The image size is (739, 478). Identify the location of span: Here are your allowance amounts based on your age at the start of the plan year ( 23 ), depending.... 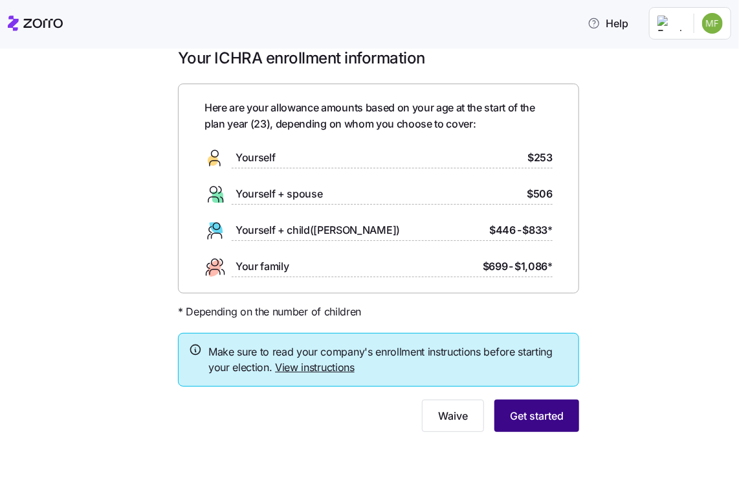
(379, 116).